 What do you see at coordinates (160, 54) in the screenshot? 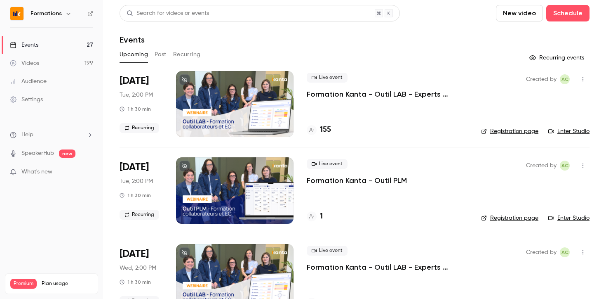
I see `button: Past` at bounding box center [160, 54].